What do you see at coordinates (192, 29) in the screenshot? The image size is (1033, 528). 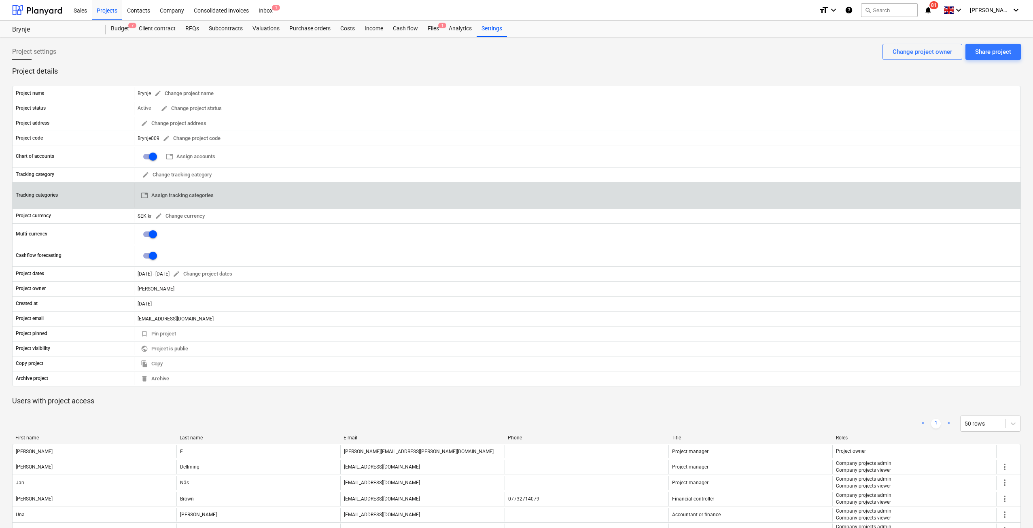 I see `a: RFQs` at bounding box center [192, 29].